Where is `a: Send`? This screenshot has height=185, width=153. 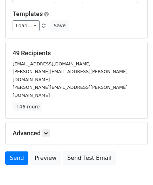 a: Send is located at coordinates (17, 158).